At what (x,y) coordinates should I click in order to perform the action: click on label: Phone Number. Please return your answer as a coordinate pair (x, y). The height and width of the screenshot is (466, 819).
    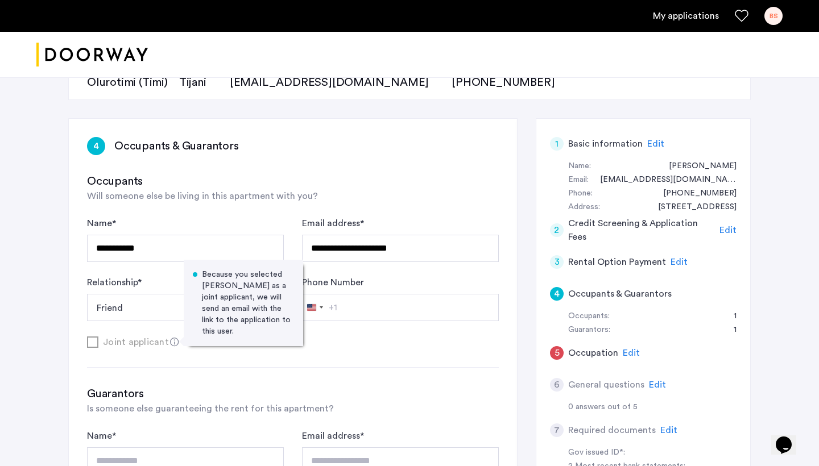
    Looking at the image, I should click on (333, 283).